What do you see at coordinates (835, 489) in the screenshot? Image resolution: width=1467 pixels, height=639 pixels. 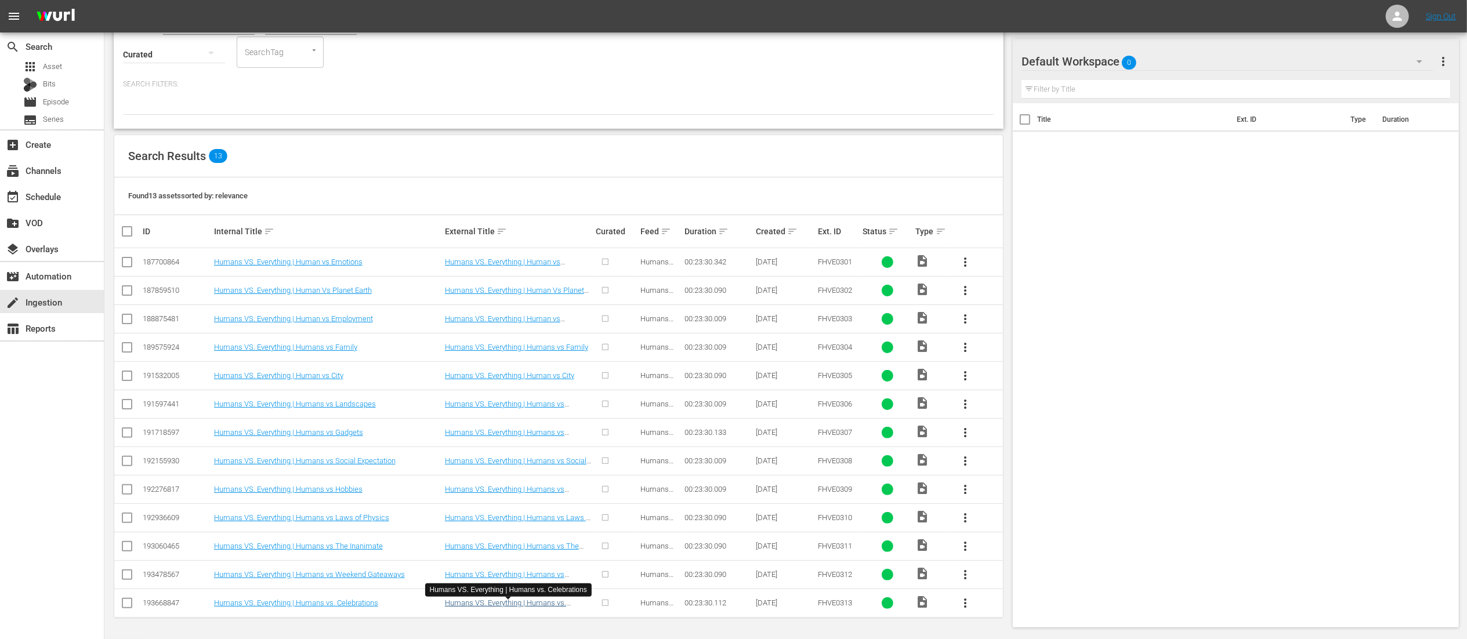 I see `span: FHVE0309` at bounding box center [835, 489].